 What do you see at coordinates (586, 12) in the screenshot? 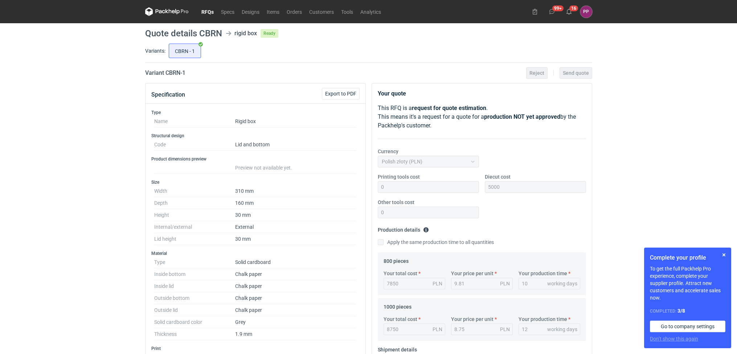
I see `figcaption: PP` at bounding box center [586, 12].